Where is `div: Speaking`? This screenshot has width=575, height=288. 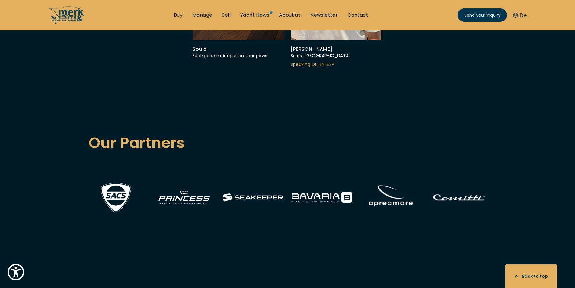
div: Speaking is located at coordinates (336, 65).